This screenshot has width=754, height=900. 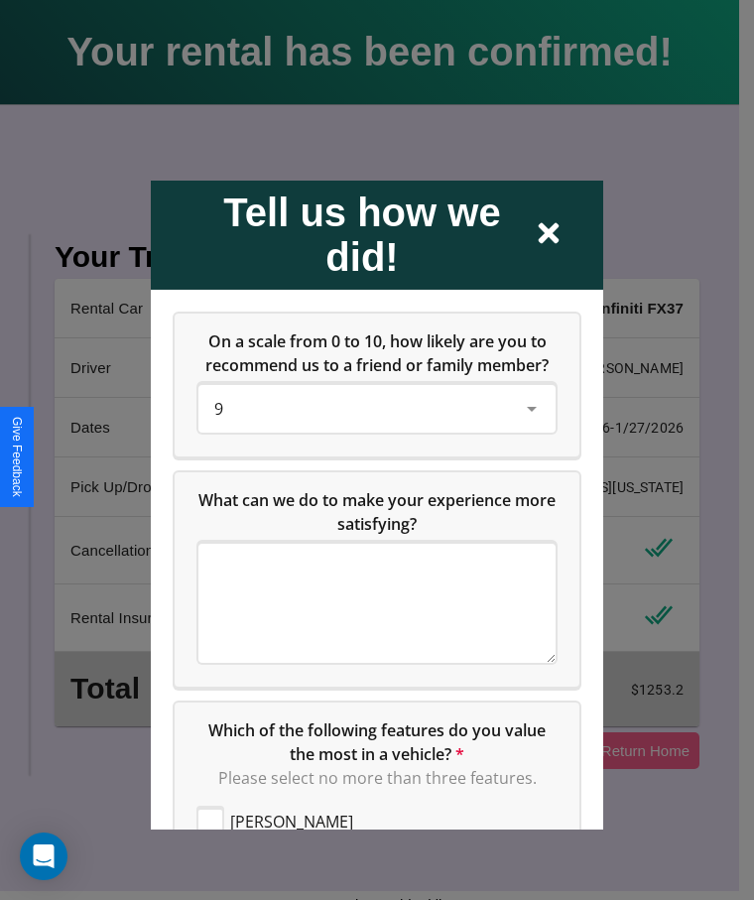 I want to click on h2: Tell us how we did!, so click(x=362, y=234).